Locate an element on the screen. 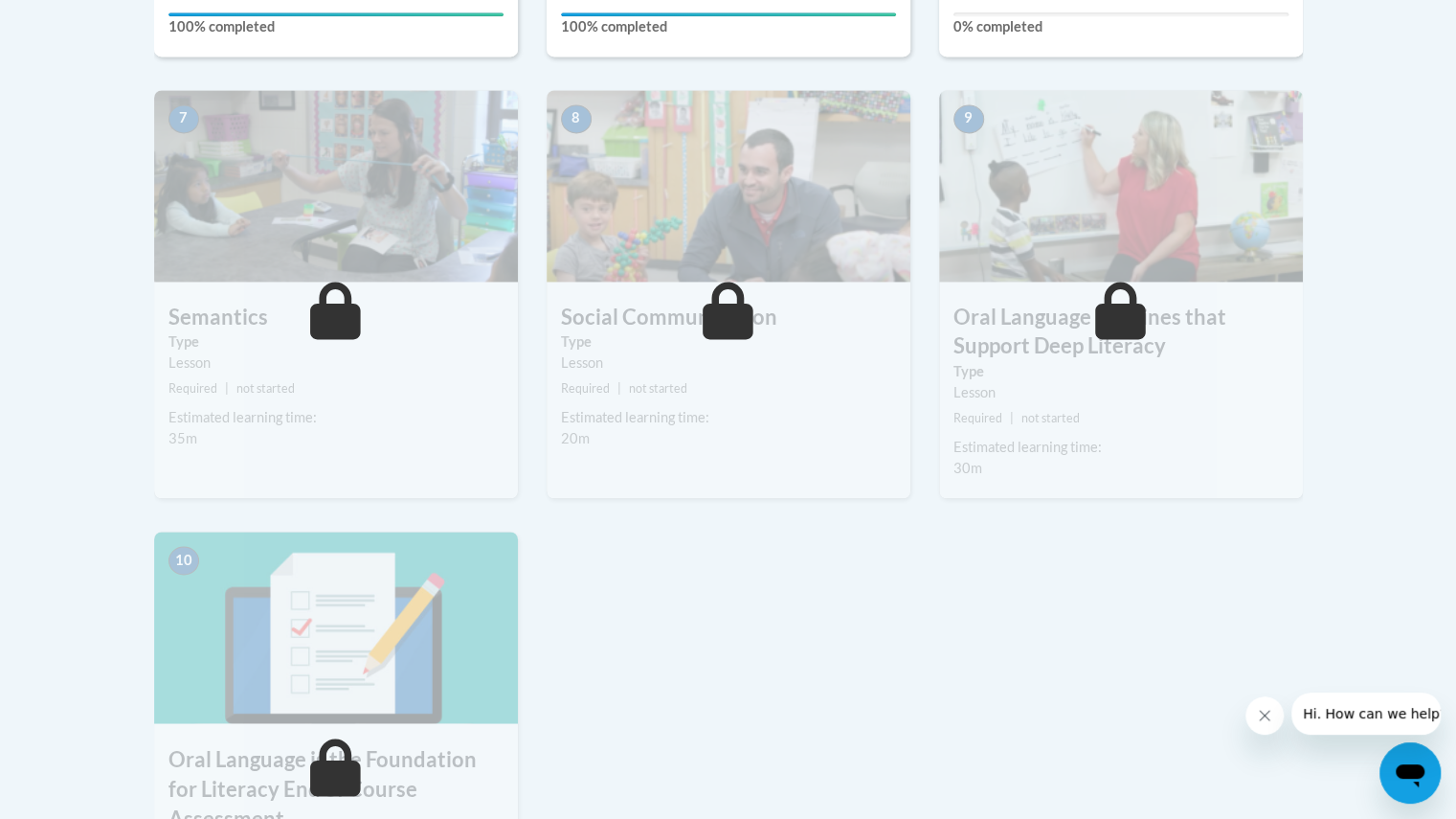  span: 8 is located at coordinates (577, 119).